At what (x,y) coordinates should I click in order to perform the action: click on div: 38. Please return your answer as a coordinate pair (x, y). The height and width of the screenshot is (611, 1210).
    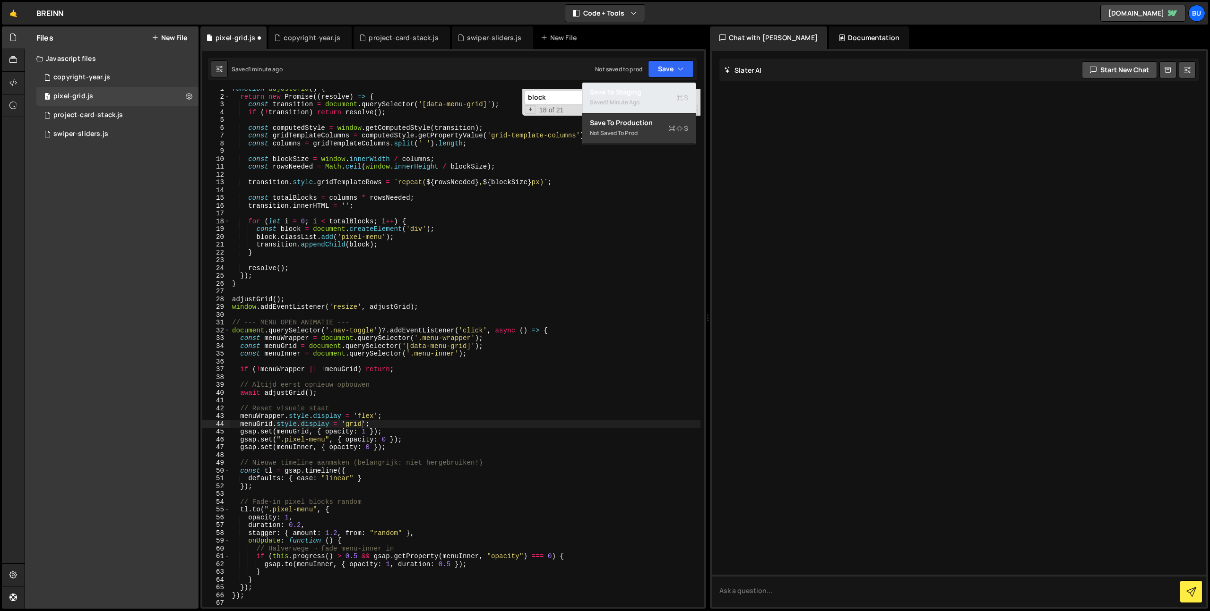
    Looking at the image, I should click on (216, 377).